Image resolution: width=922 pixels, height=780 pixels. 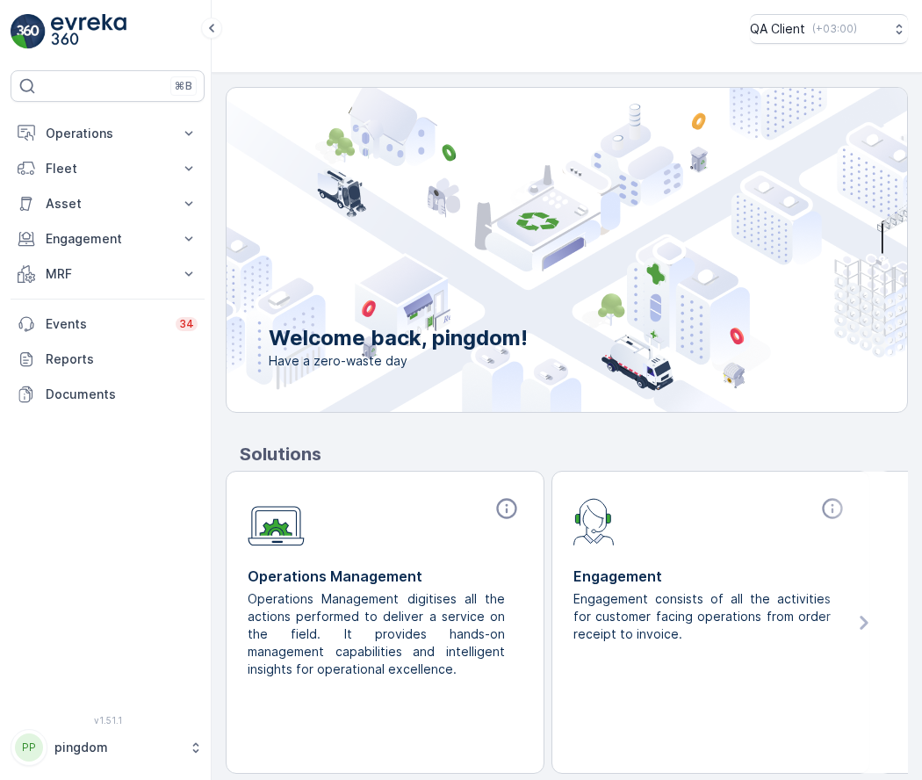 I want to click on button: MRF, so click(x=107, y=274).